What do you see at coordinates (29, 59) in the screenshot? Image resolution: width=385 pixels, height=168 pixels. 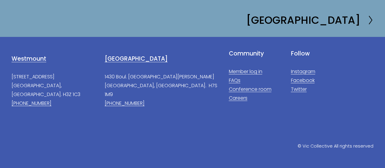 I see `a: Westmount` at bounding box center [29, 59].